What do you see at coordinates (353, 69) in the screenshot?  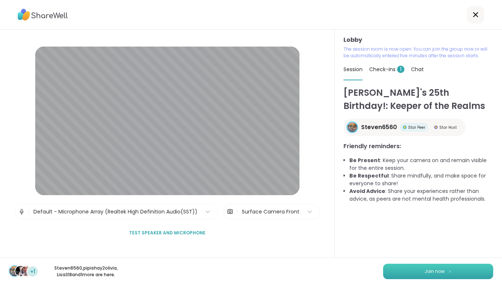 I see `span: Session` at bounding box center [353, 69].